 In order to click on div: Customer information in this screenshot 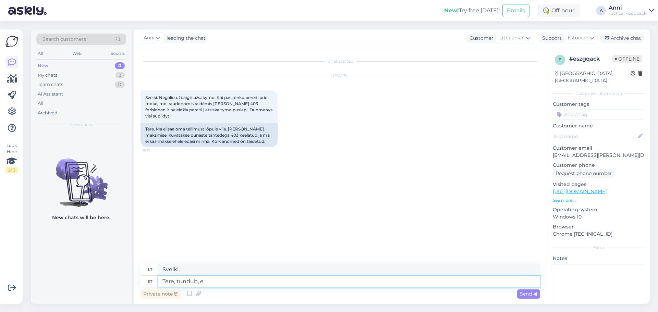, I will do `click(598, 94)`.